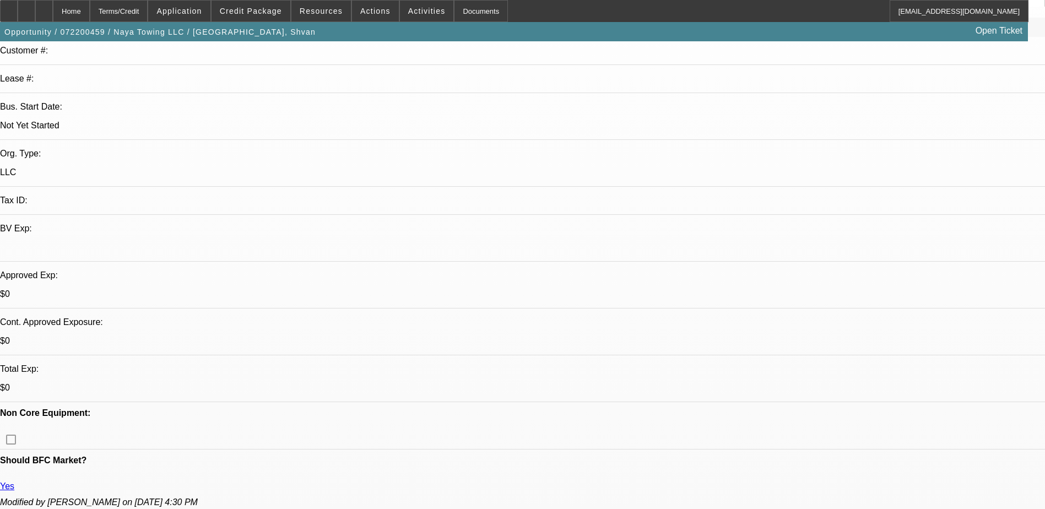  I want to click on span: Resources, so click(321, 11).